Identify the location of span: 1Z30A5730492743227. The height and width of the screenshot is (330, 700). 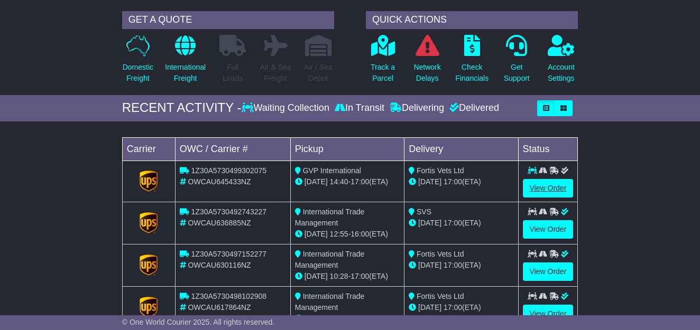
(229, 212).